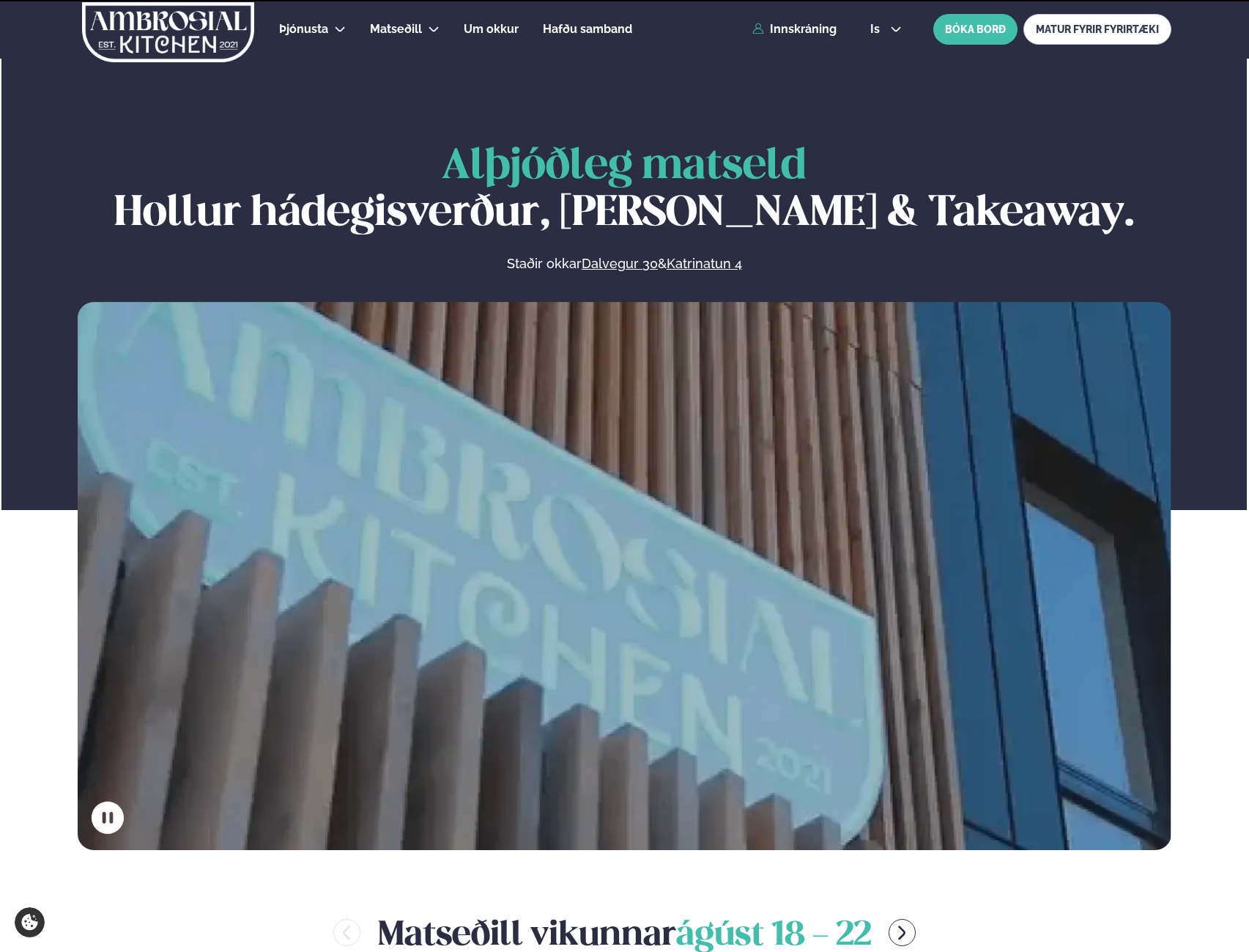  I want to click on a: Innskráning, so click(795, 29).